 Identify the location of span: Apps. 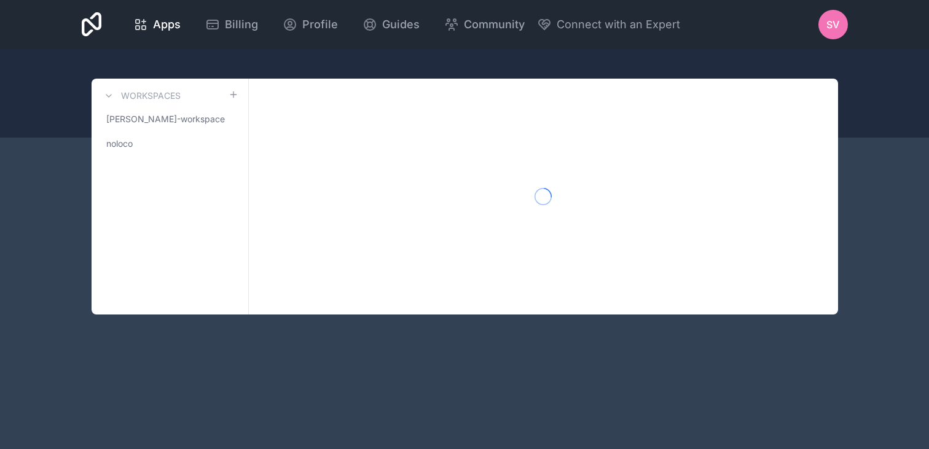
(166, 25).